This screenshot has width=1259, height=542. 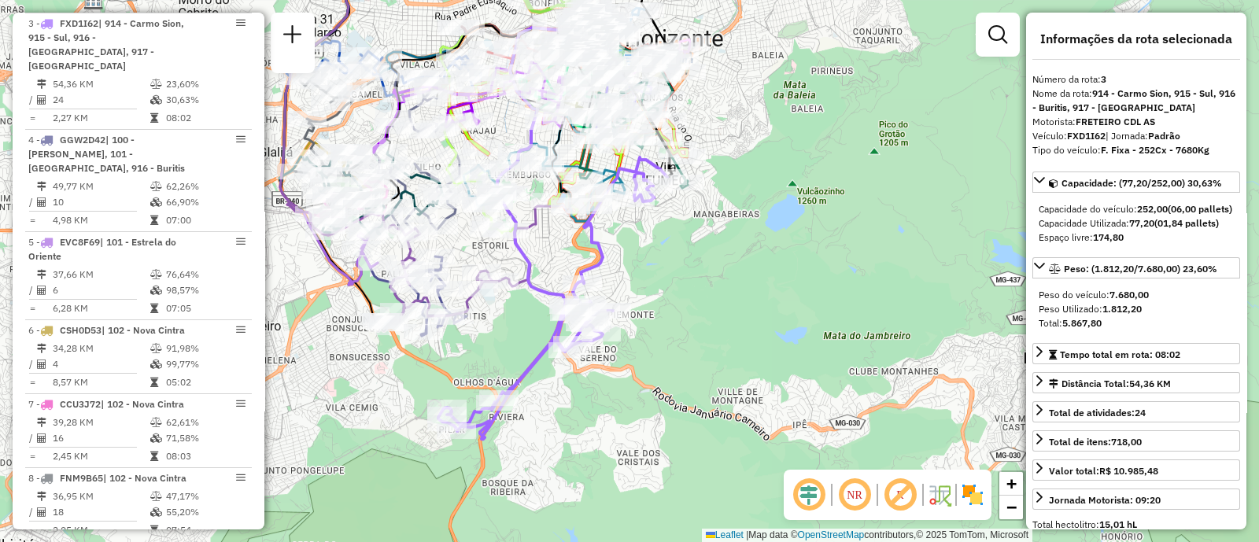 What do you see at coordinates (80, 404) in the screenshot?
I see `span: CCU3J72` at bounding box center [80, 404].